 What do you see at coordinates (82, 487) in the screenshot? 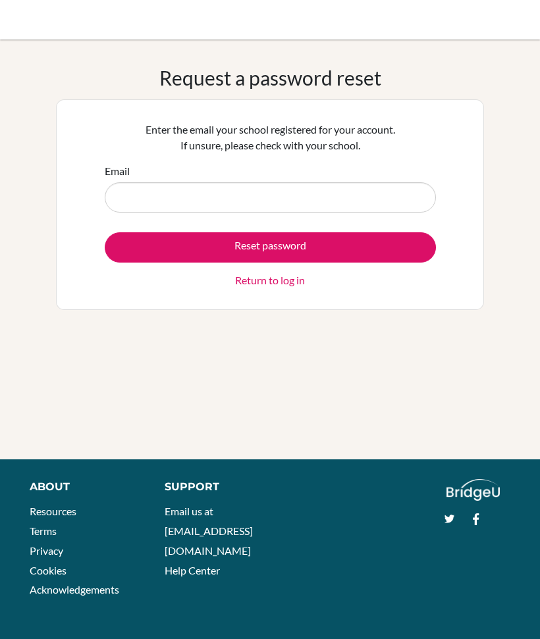
I see `div: About` at bounding box center [82, 487].